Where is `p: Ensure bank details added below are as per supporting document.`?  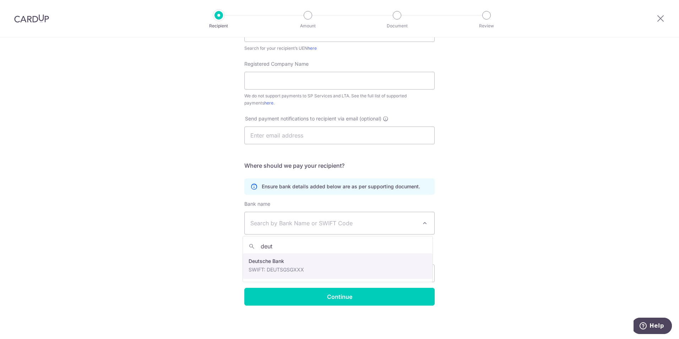
p: Ensure bank details added below are as per supporting document. is located at coordinates (341, 186).